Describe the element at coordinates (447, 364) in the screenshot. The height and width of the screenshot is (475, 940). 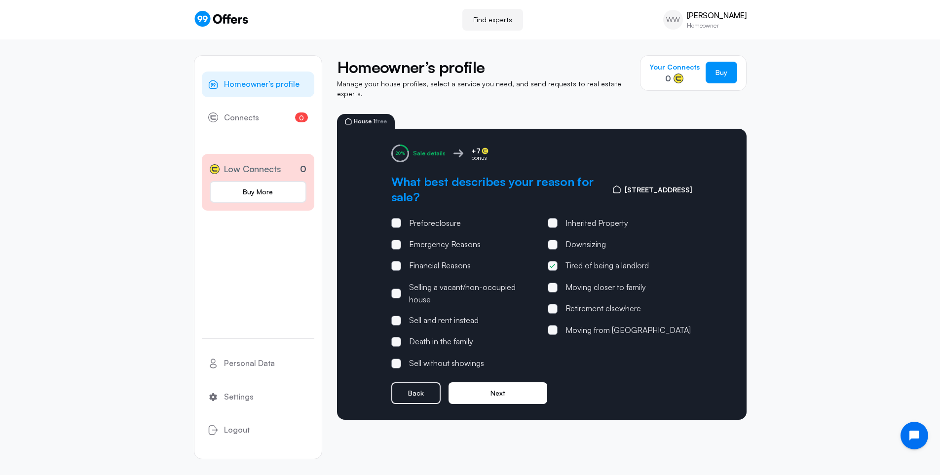
I see `div: Sell without showings` at that location.